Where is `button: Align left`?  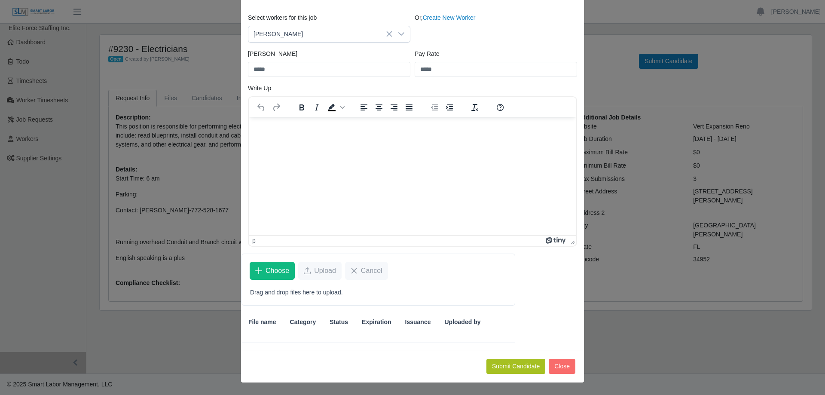 button: Align left is located at coordinates (364, 107).